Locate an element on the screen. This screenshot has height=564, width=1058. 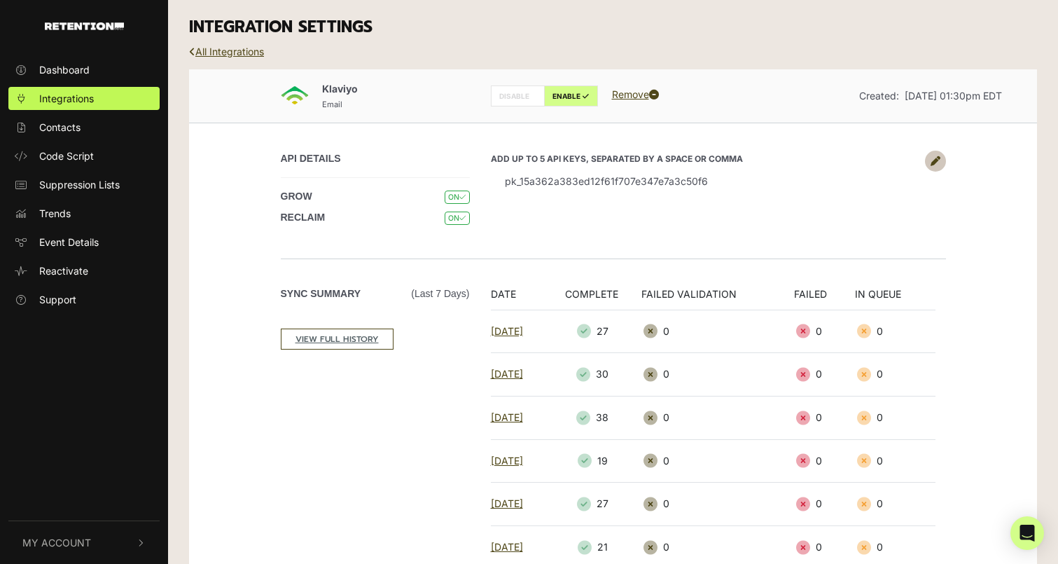
a: Trends is located at coordinates (84, 213).